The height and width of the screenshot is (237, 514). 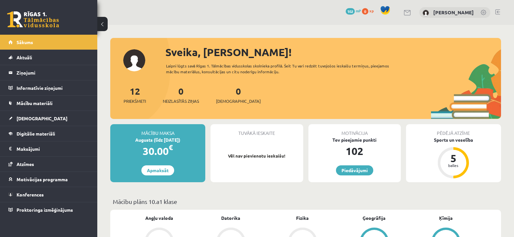 What do you see at coordinates (350, 11) in the screenshot?
I see `span: 102` at bounding box center [350, 11].